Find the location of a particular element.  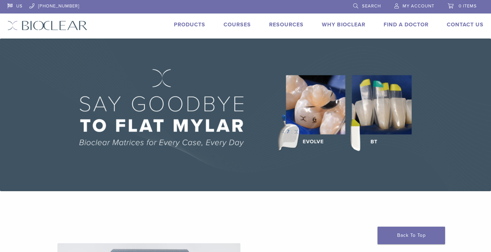

a: Products is located at coordinates (189, 25).